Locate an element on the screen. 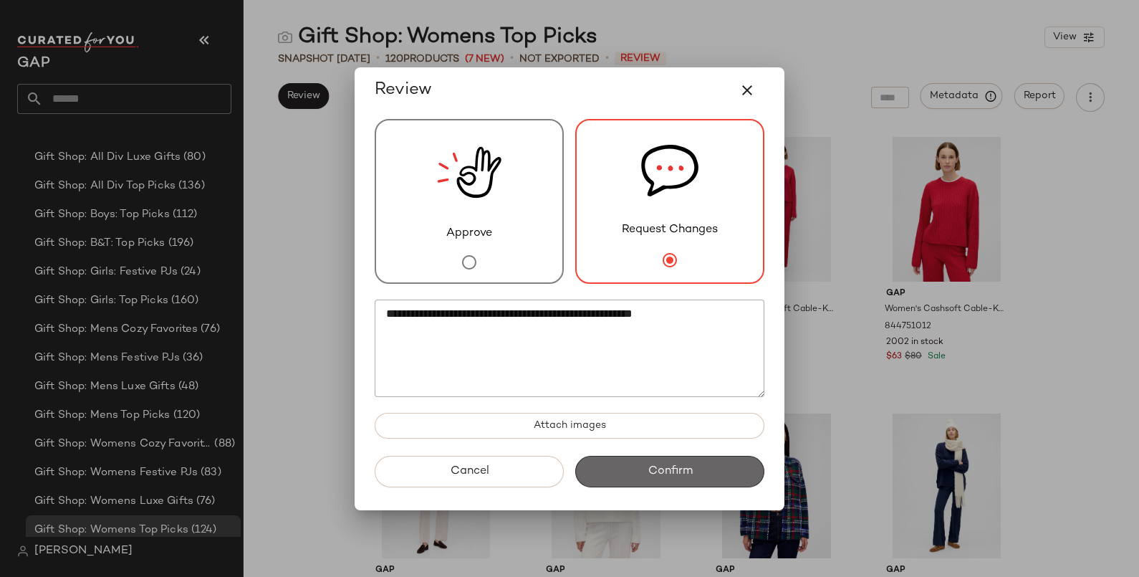  span: Attach images is located at coordinates (569, 425).